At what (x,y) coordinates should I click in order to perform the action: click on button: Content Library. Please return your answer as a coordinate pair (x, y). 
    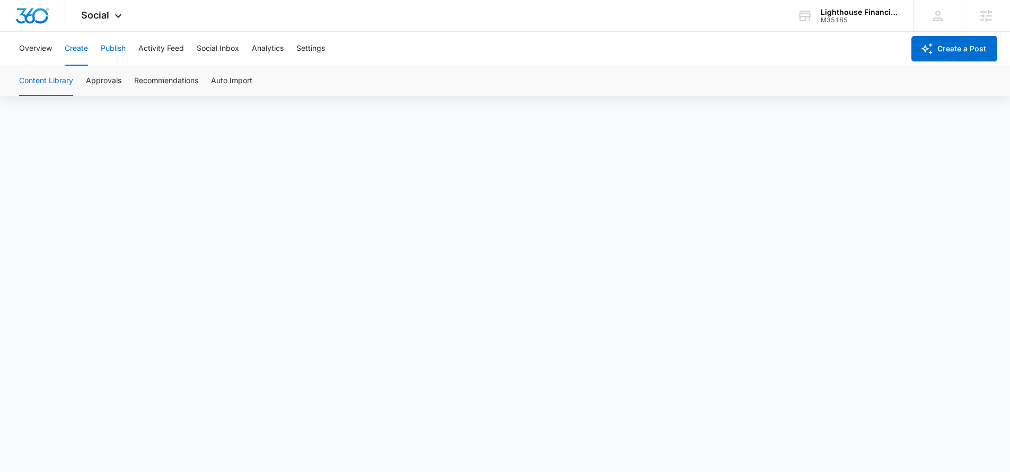
    Looking at the image, I should click on (46, 81).